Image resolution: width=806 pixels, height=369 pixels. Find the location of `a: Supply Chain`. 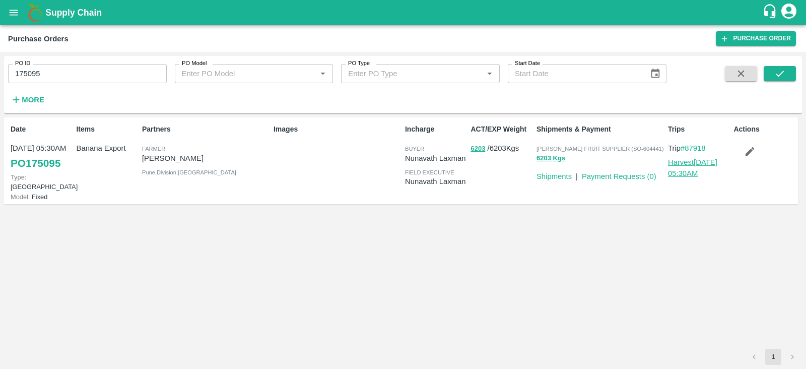

a: Supply Chain is located at coordinates (403, 13).